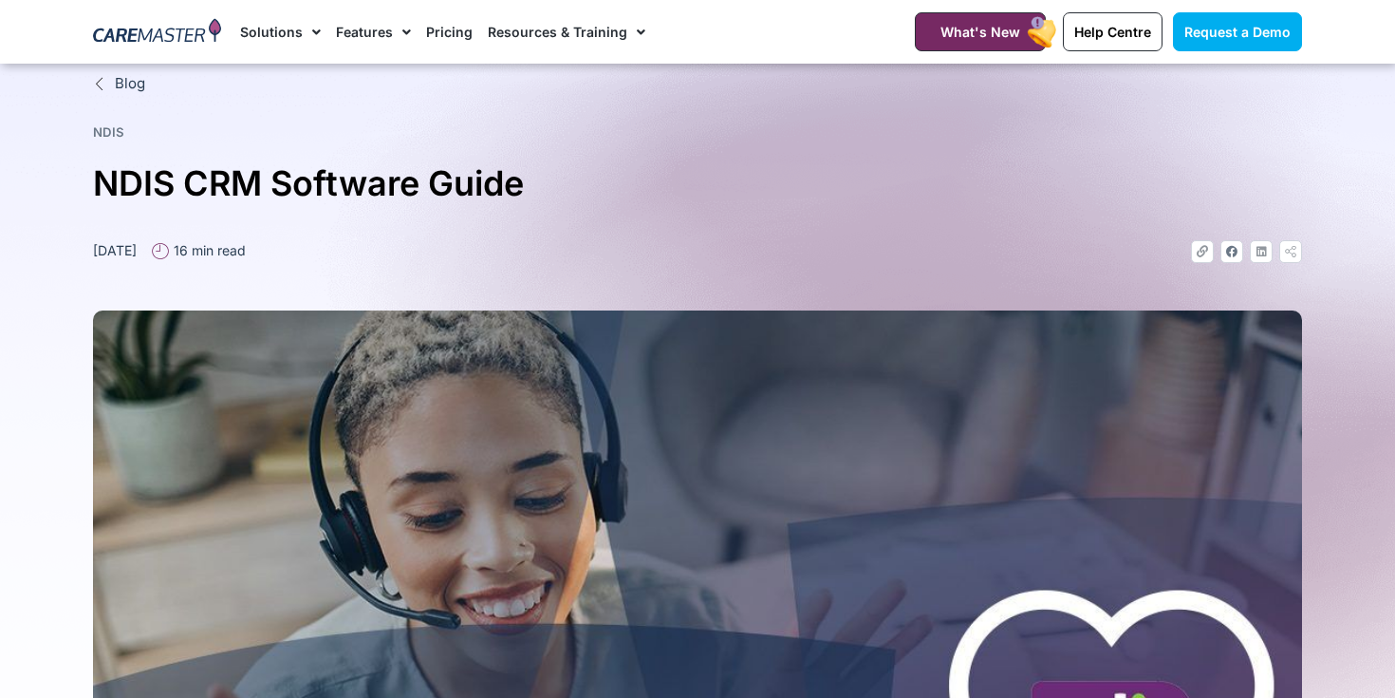 This screenshot has height=698, width=1395. I want to click on a: What's New, so click(980, 31).